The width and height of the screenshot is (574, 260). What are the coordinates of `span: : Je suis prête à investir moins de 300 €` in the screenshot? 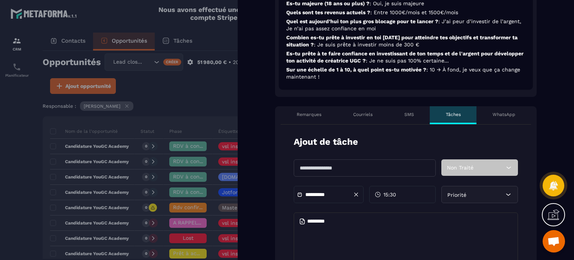 It's located at (367, 44).